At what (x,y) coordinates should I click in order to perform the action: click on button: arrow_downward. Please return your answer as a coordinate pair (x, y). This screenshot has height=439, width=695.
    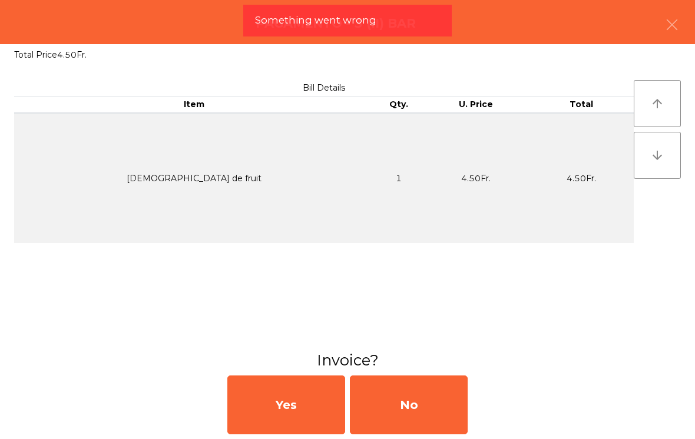
    Looking at the image, I should click on (657, 155).